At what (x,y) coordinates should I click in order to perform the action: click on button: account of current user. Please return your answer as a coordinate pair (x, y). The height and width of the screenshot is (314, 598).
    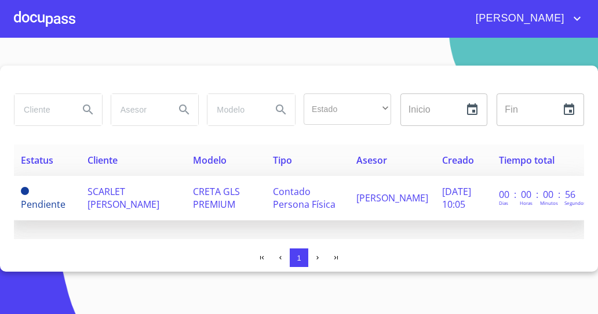
    Looking at the image, I should click on (526, 19).